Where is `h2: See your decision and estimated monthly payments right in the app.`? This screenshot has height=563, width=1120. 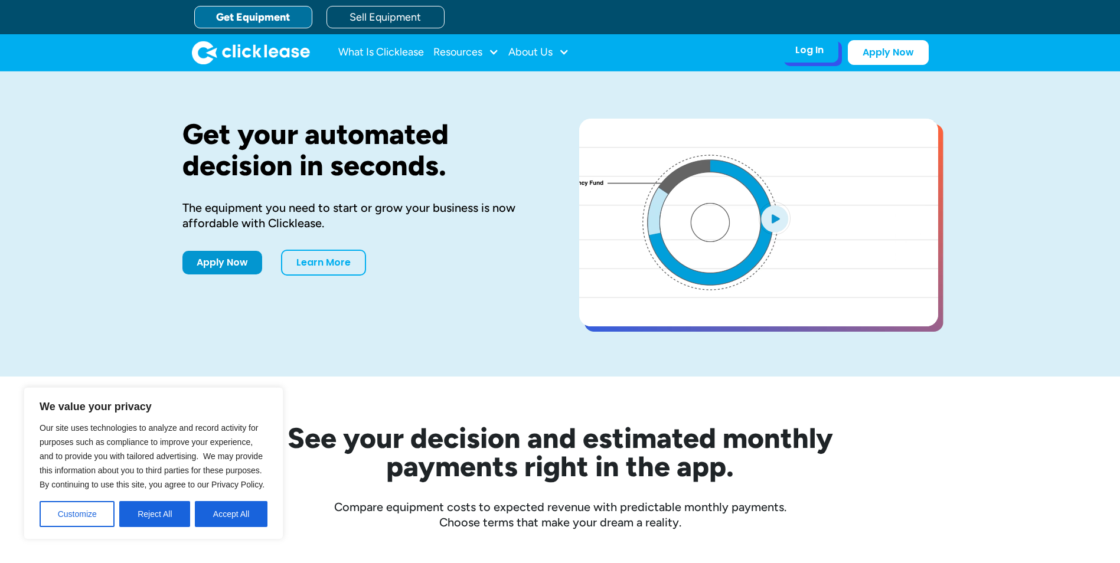
h2: See your decision and estimated monthly payments right in the app. is located at coordinates (560, 452).